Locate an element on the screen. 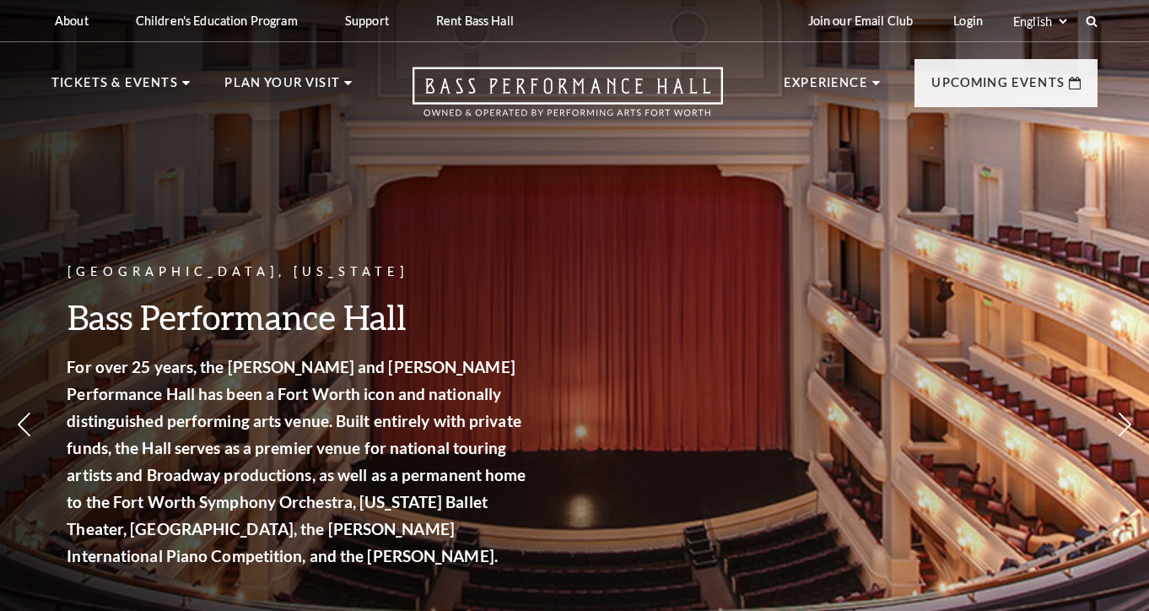 This screenshot has height=611, width=1149. select: Select: is located at coordinates (1039, 21).